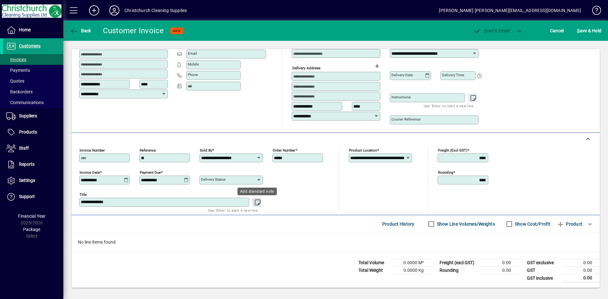 The image size is (608, 299). Describe the element at coordinates (27, 197) in the screenshot. I see `span: Support` at that location.